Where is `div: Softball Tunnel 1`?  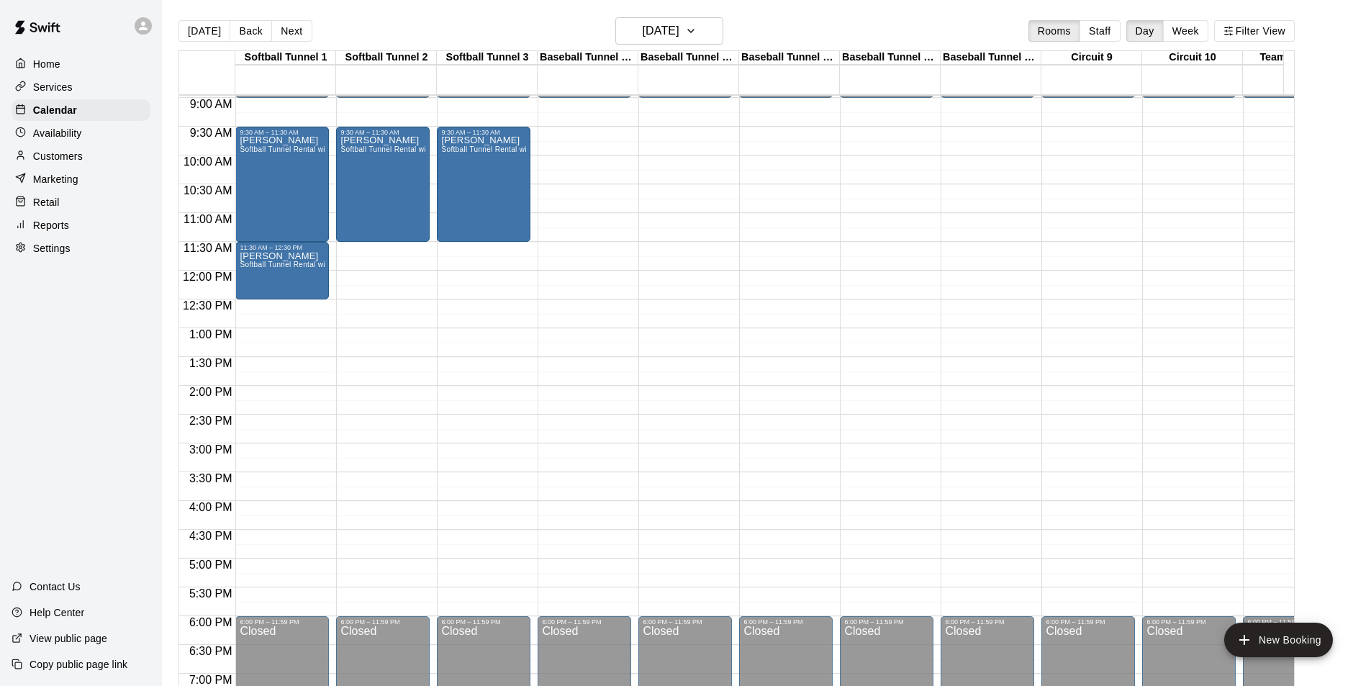 div: Softball Tunnel 1 is located at coordinates (286, 58).